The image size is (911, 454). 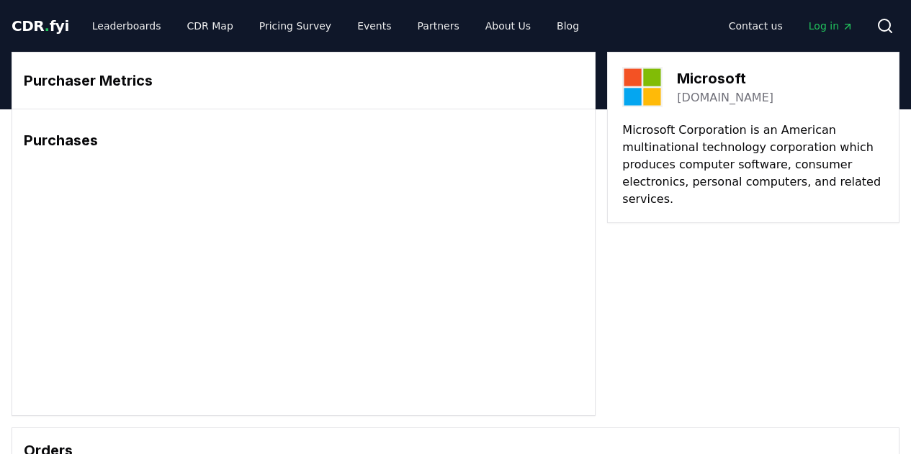 I want to click on a: CDR Map, so click(x=210, y=26).